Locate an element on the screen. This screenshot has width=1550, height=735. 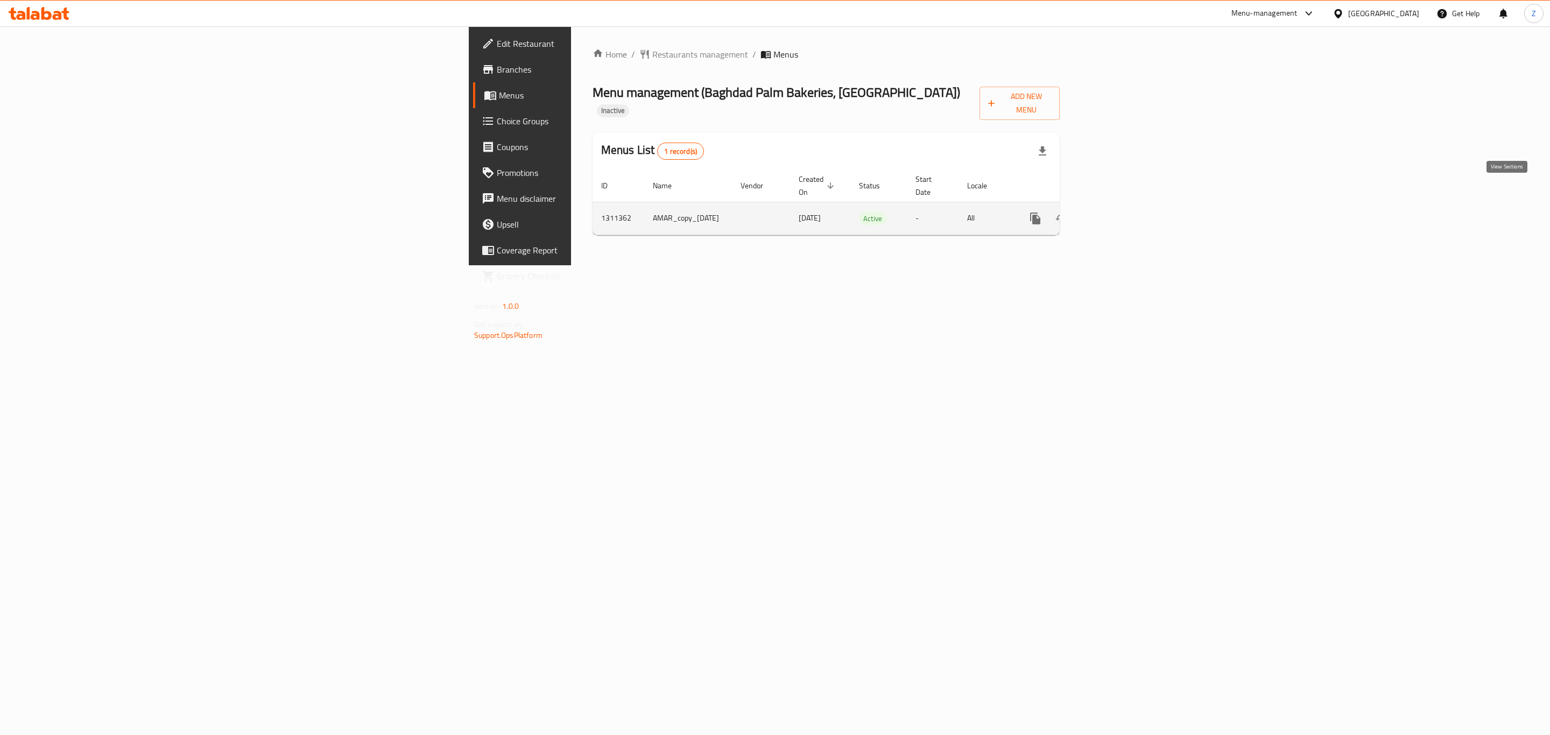
span: Branches is located at coordinates (607, 69).